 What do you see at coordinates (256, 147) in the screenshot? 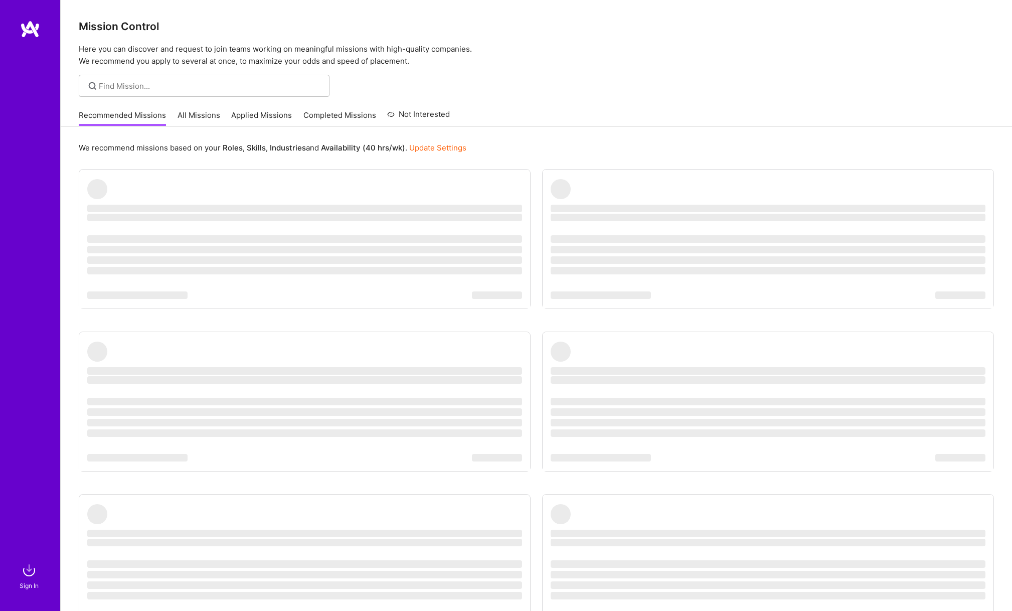
I see `b: Skills` at bounding box center [256, 147].